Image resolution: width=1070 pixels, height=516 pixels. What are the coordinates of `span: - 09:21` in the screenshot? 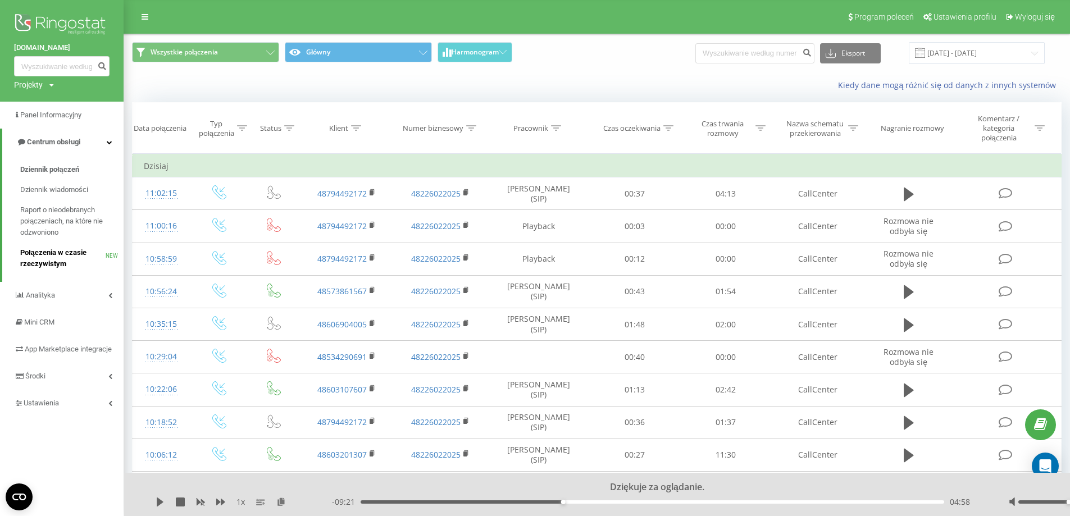 It's located at (346, 502).